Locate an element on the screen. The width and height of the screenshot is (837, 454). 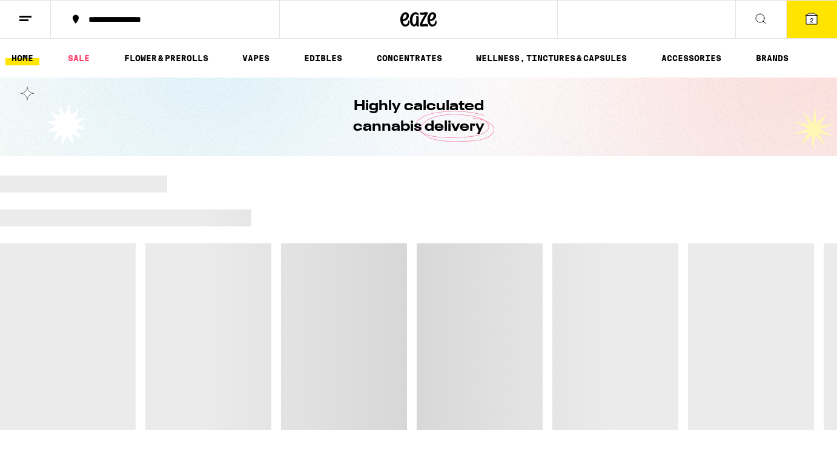
a: CONCENTRATES is located at coordinates (410, 58).